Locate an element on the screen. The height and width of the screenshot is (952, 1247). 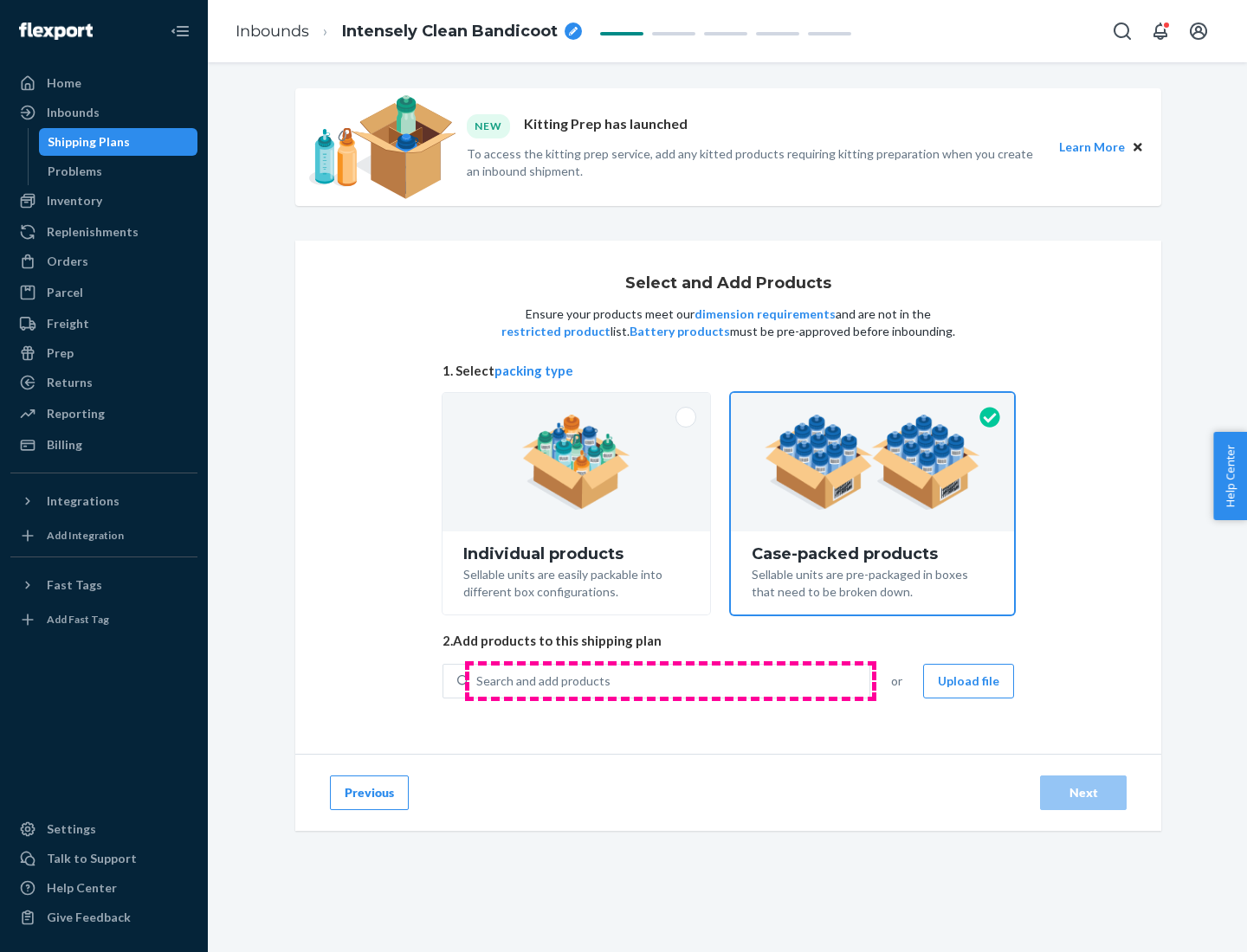
div: Problems is located at coordinates (74, 172).